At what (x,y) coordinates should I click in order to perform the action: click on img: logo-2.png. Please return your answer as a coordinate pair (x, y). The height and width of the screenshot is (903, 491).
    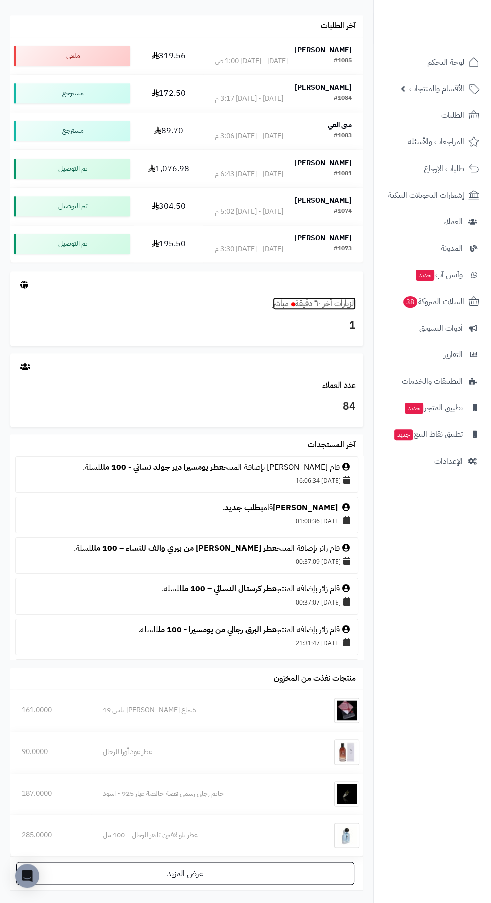
    Looking at the image, I should click on (452, 18).